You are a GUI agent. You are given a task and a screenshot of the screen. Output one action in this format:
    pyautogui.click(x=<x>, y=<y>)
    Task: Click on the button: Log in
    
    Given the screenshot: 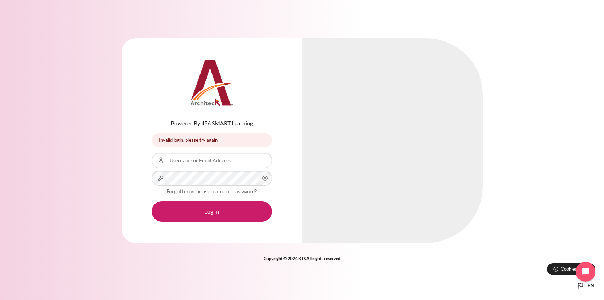 What is the action you would take?
    pyautogui.click(x=212, y=212)
    